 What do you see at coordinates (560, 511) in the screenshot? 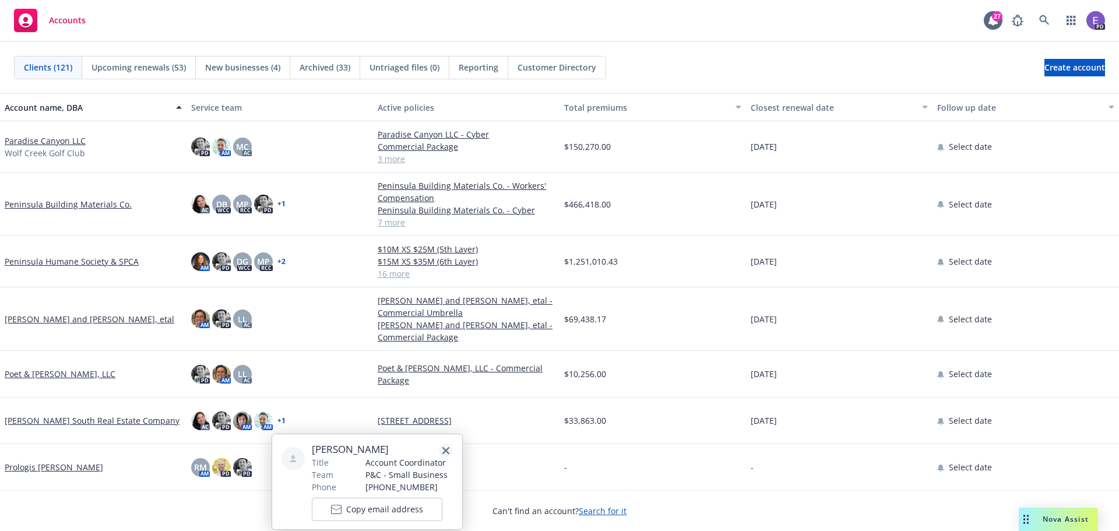
I see `span: Can't find an account?` at bounding box center [560, 511].